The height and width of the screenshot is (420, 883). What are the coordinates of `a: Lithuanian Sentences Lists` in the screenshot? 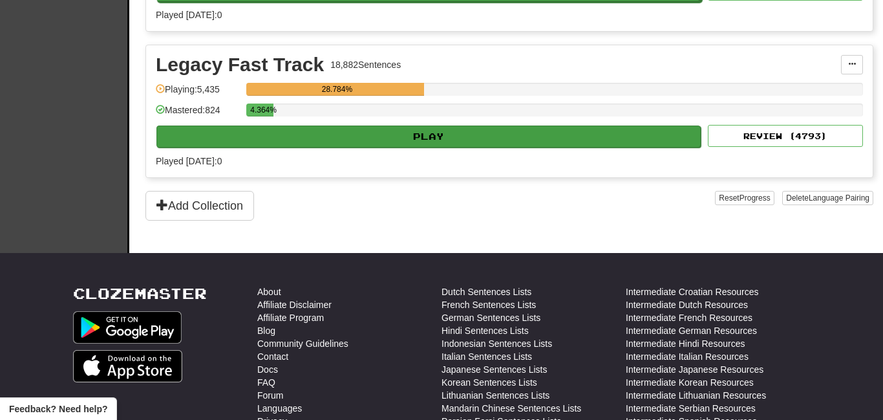 It's located at (495, 395).